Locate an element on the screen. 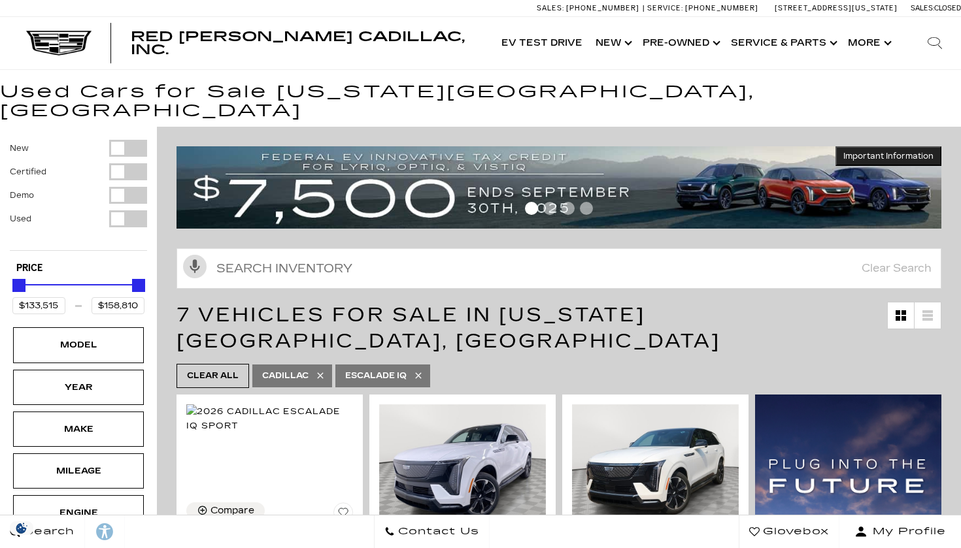 Image resolution: width=961 pixels, height=548 pixels. input: Search Inventory is located at coordinates (559, 269).